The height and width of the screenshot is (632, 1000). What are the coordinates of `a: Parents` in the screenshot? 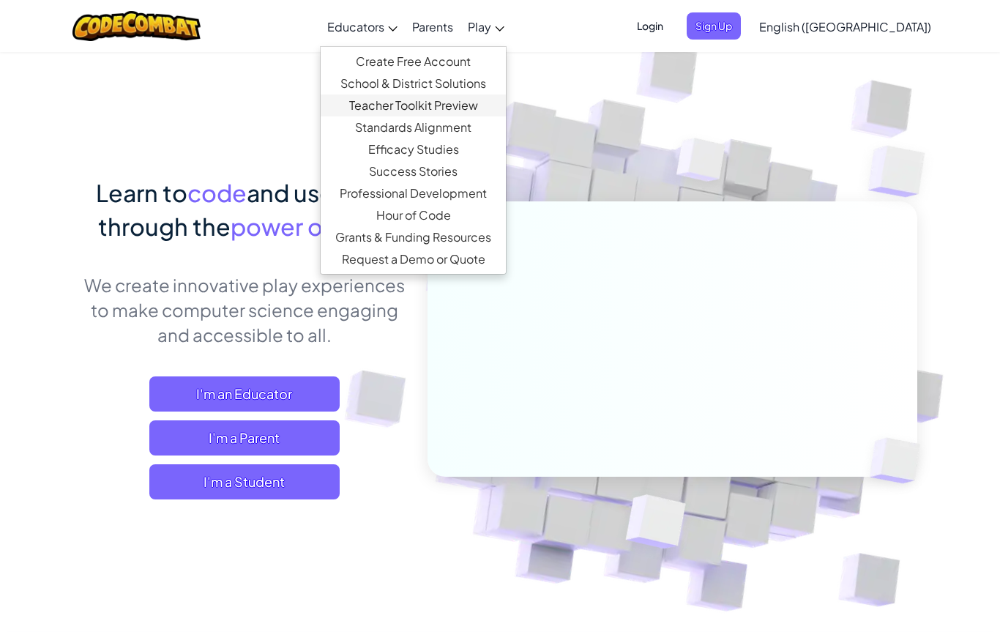 It's located at (432, 26).